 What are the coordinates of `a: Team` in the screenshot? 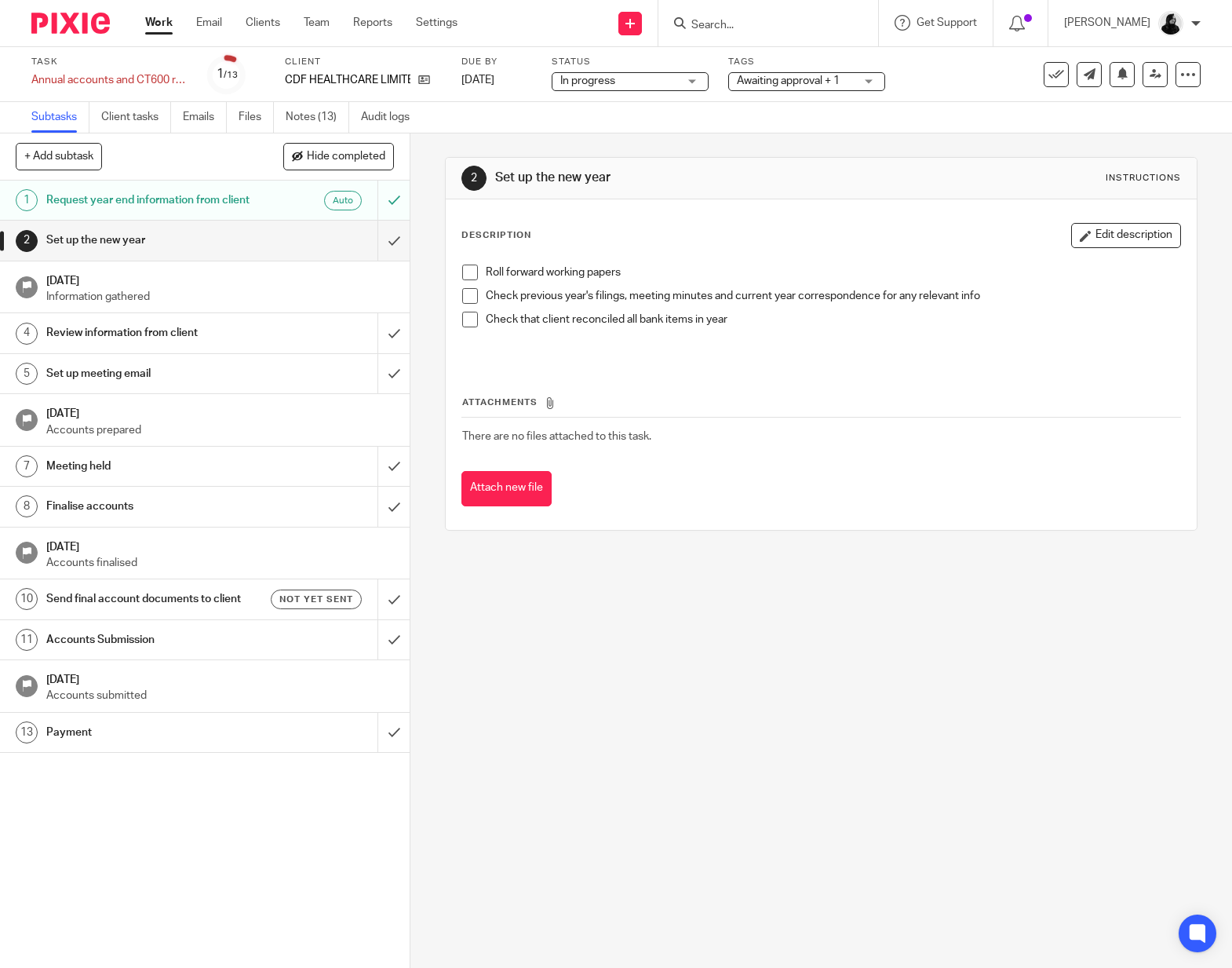 It's located at (316, 23).